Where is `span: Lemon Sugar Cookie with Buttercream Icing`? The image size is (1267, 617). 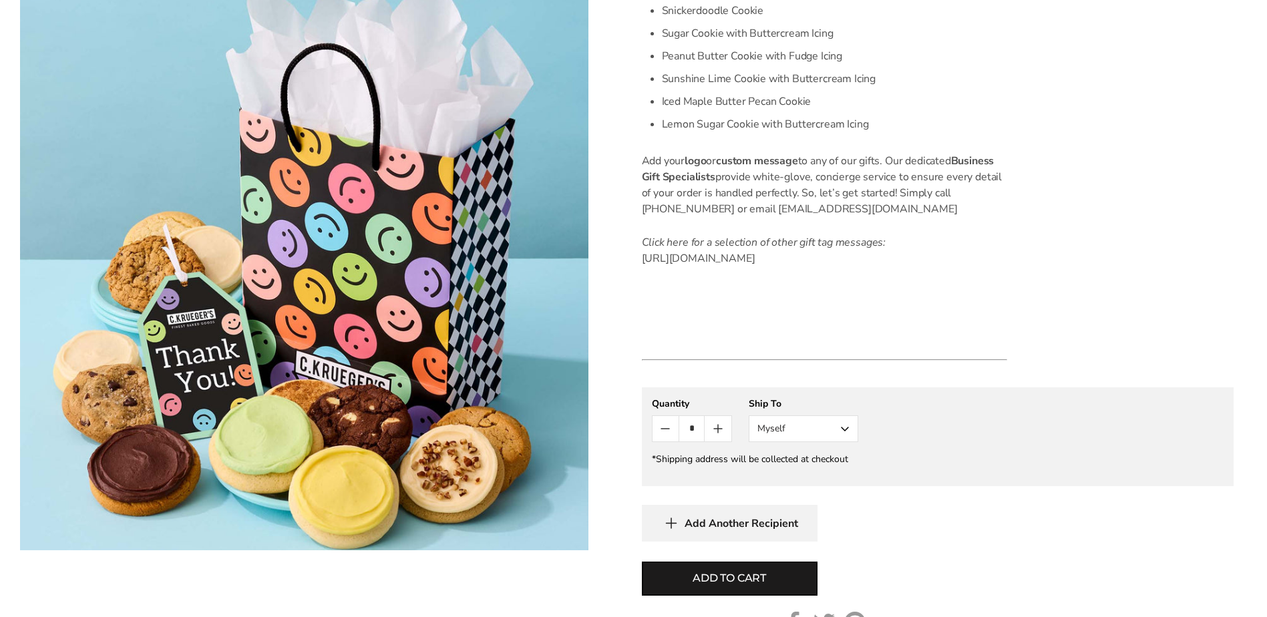
span: Lemon Sugar Cookie with Buttercream Icing is located at coordinates (765, 124).